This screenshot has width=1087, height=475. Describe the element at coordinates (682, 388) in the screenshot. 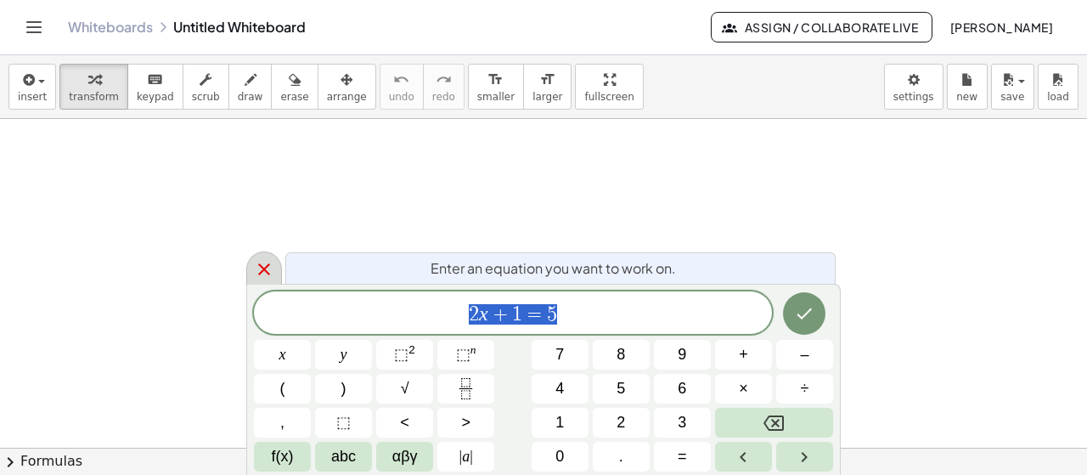

I see `button: 6` at that location.